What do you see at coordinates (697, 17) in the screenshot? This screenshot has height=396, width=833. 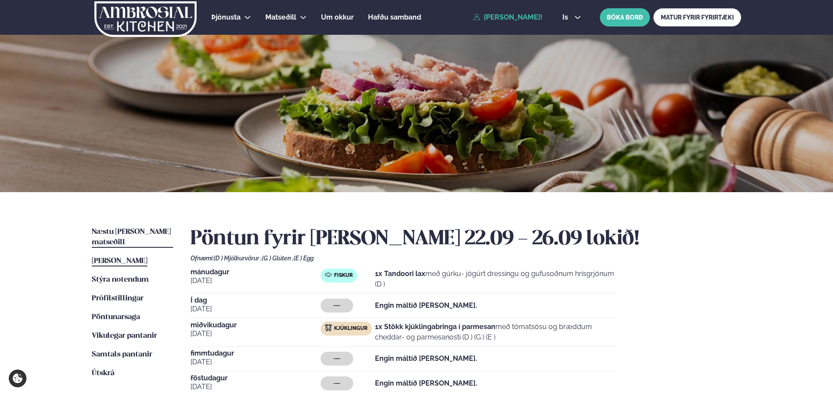 I see `a: MATUR FYRIR FYRIRTÆKI` at bounding box center [697, 17].